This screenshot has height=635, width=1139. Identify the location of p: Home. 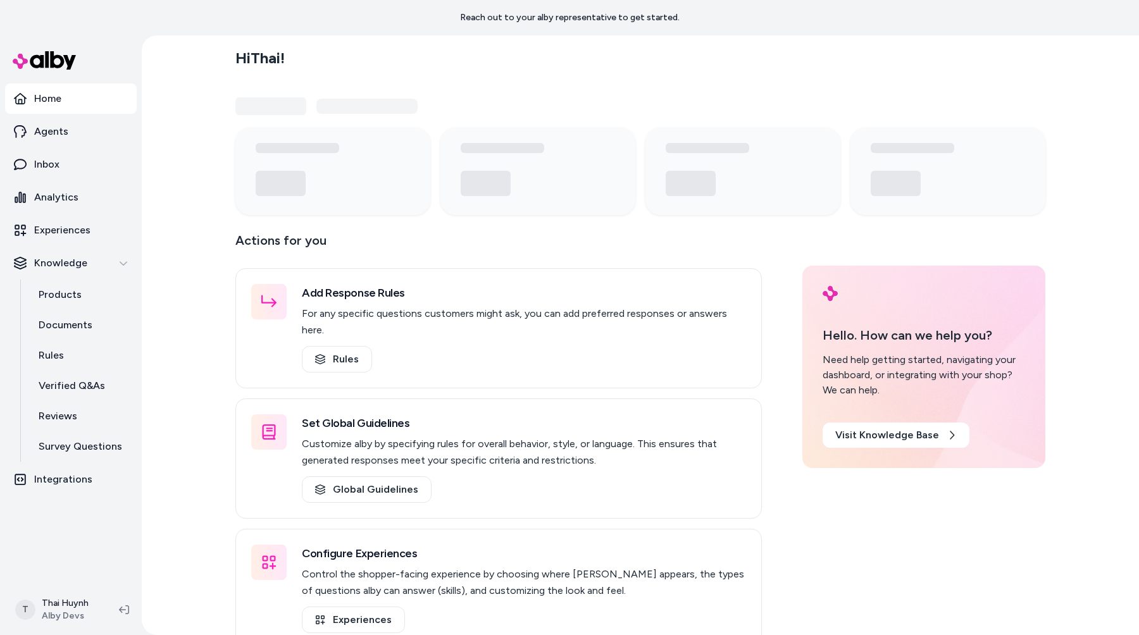
(47, 99).